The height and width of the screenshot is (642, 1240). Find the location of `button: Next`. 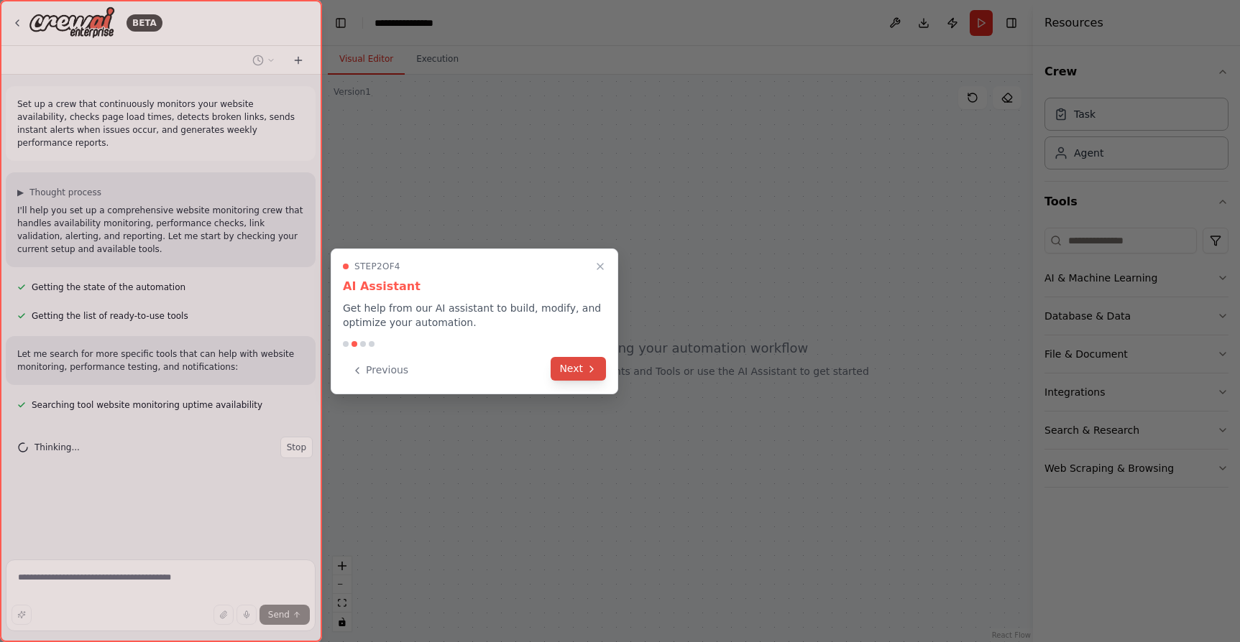

button: Next is located at coordinates (578, 369).